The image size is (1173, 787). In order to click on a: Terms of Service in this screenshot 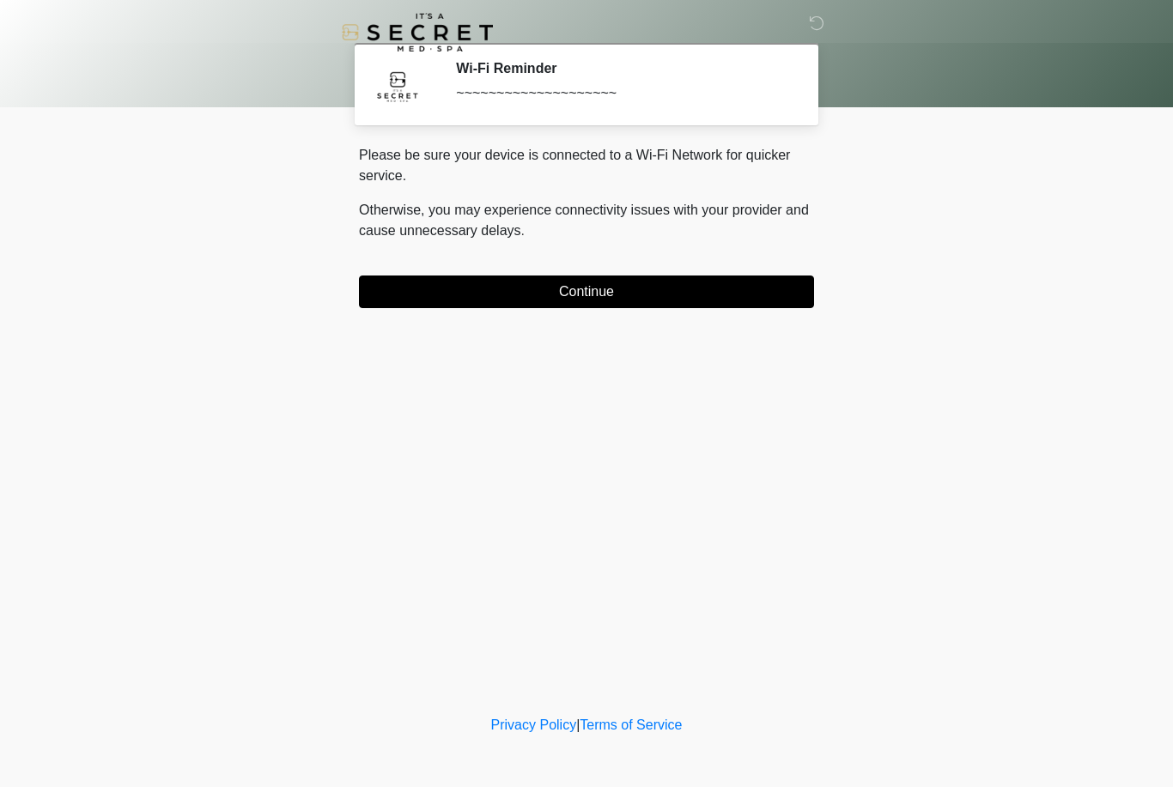, I will do `click(630, 725)`.